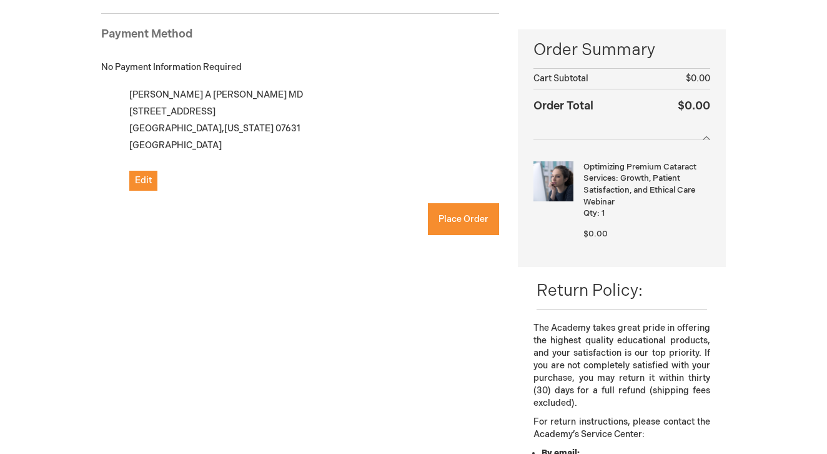 This screenshot has height=454, width=827. I want to click on span: Edit, so click(143, 180).